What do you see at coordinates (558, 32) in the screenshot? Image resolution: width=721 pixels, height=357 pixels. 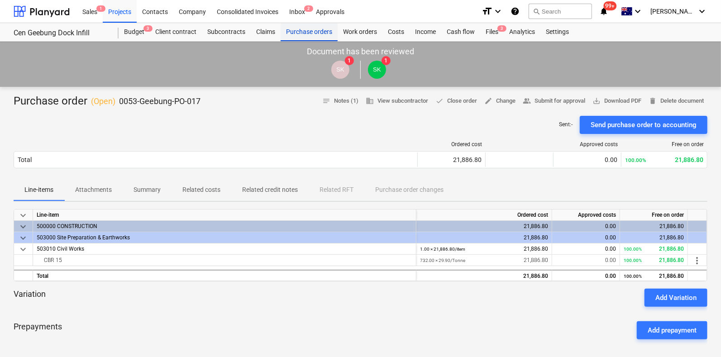 I see `a: Settings` at bounding box center [558, 32].